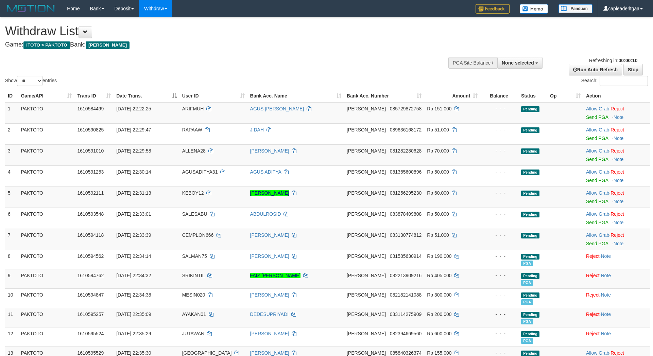 Image resolution: width=653 pixels, height=356 pixels. Describe the element at coordinates (47, 45) in the screenshot. I see `span: ITOTO > PAKTOTO` at that location.